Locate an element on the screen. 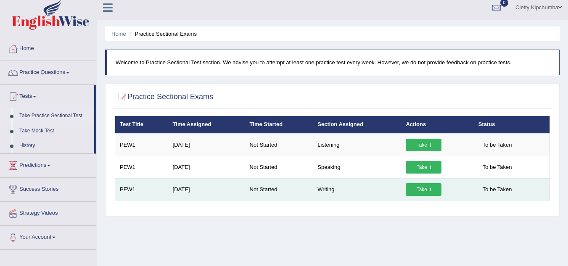 The height and width of the screenshot is (266, 568). th: Time Started is located at coordinates (279, 125).